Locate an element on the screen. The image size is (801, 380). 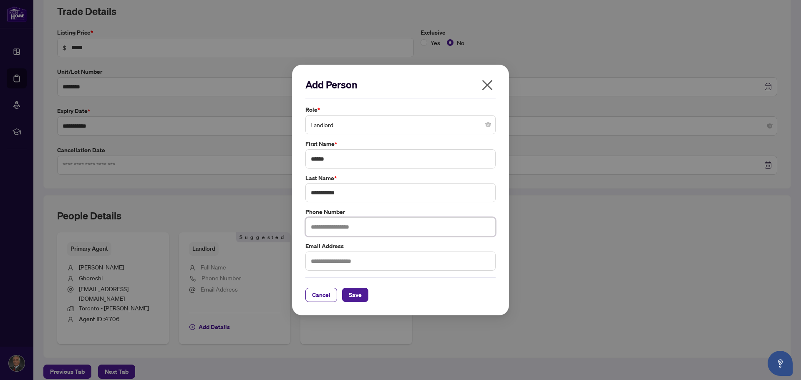
span: Save is located at coordinates (355, 295).